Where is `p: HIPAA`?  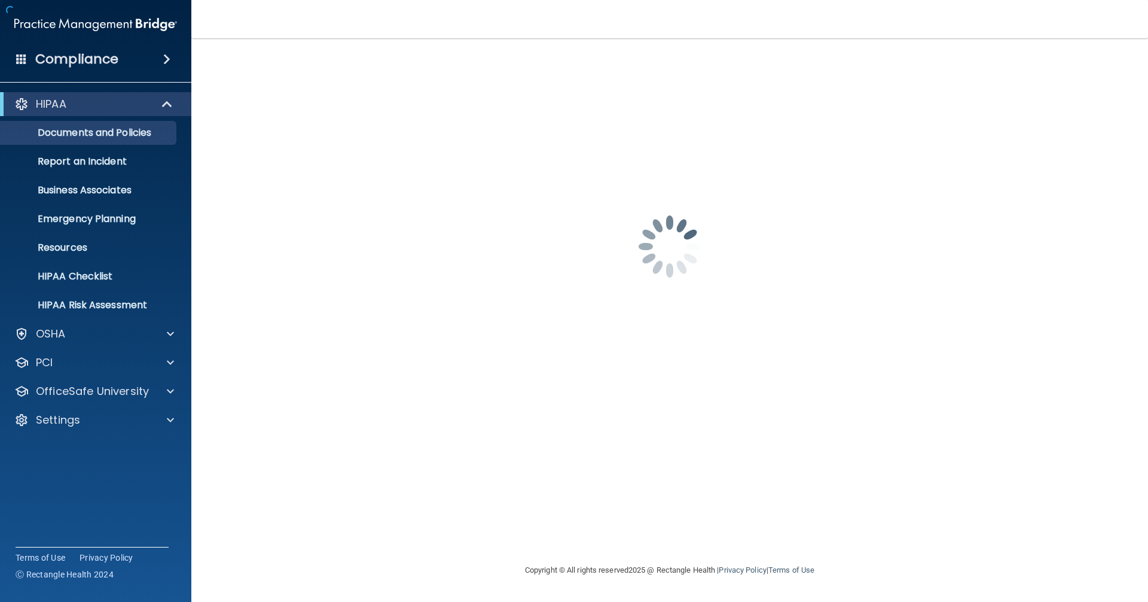 p: HIPAA is located at coordinates (51, 104).